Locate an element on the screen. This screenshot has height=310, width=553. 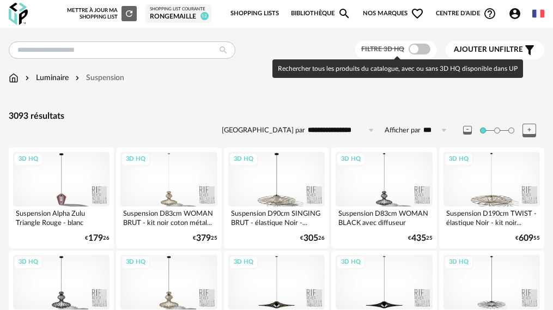
button: Ajouter unfiltre Filter icon is located at coordinates (494, 50).